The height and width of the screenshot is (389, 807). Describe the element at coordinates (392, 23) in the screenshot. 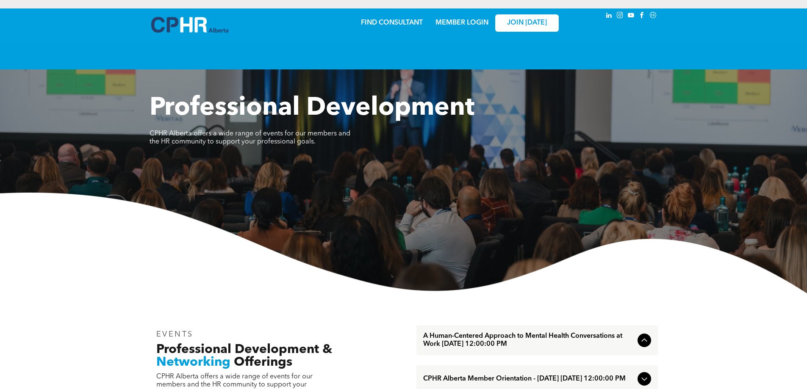

I see `a: FIND CONSULTANT` at that location.